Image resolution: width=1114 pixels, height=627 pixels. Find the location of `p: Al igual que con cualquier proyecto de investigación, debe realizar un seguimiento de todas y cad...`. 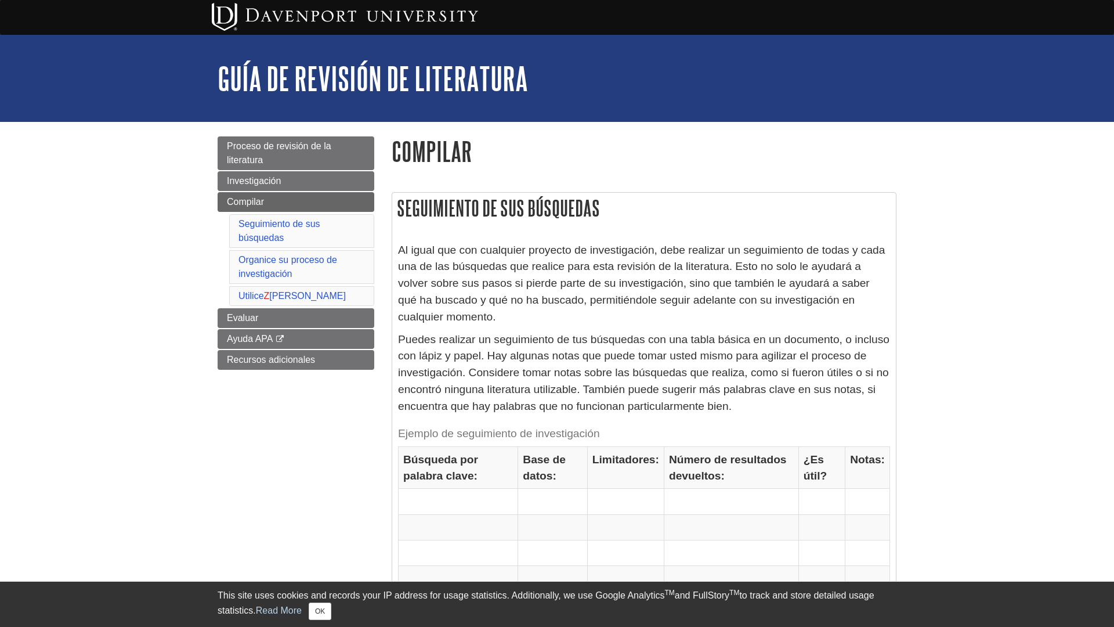

p: Al igual que con cualquier proyecto de investigación, debe realizar un seguimiento de todas y cad... is located at coordinates (644, 284).